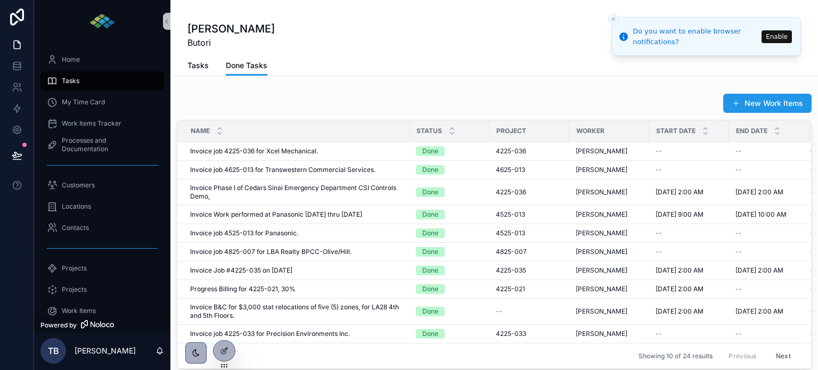 The height and width of the screenshot is (370, 818). Describe the element at coordinates (71, 60) in the screenshot. I see `span: Home` at that location.